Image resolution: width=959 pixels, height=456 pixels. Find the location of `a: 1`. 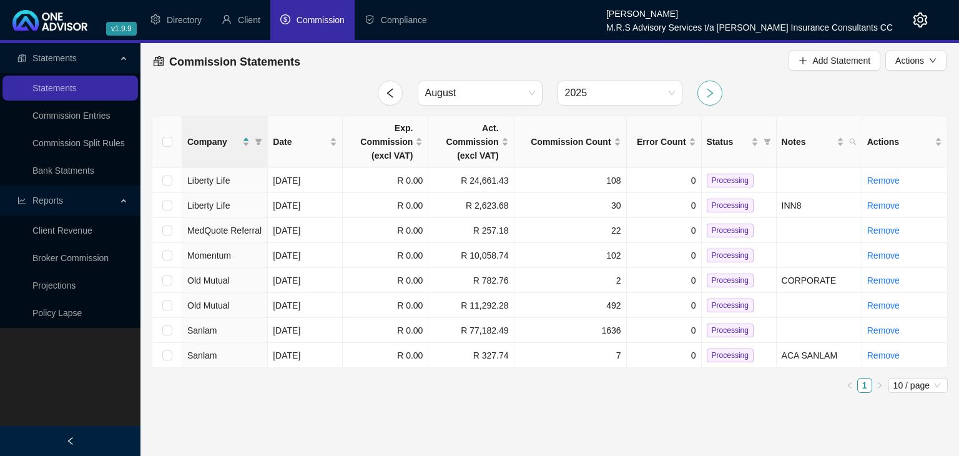

a: 1 is located at coordinates (864, 385).